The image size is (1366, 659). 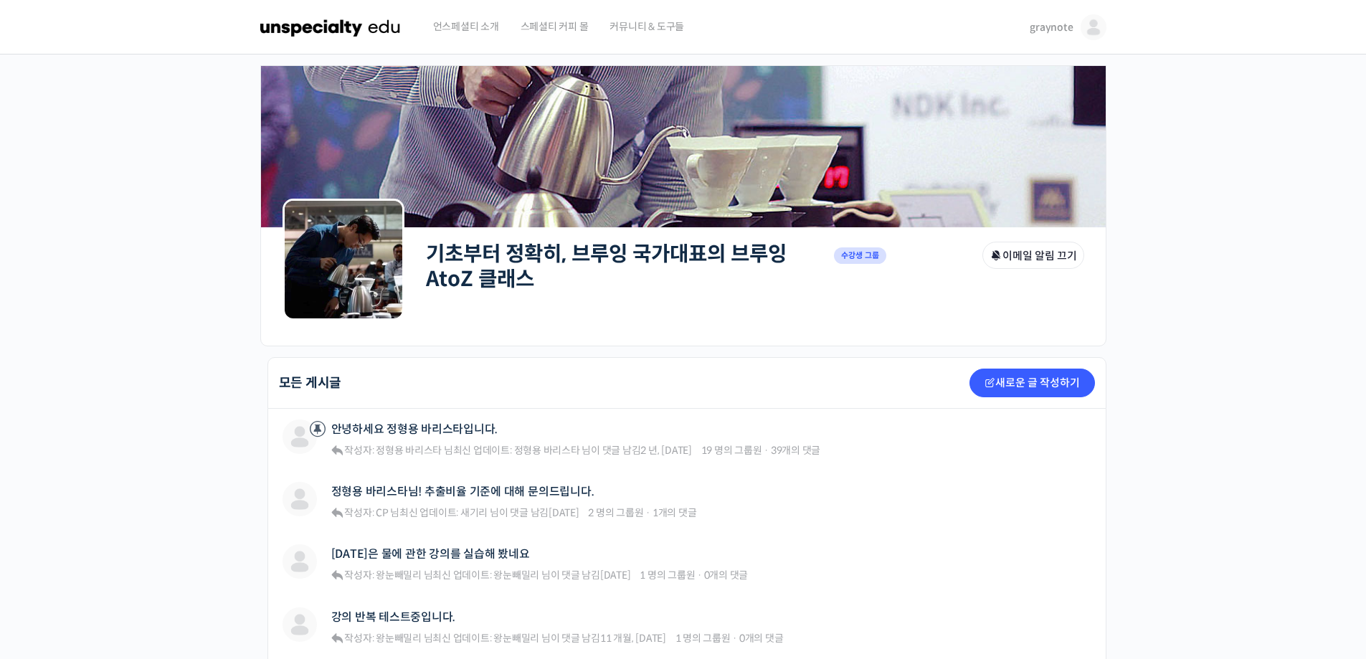 I want to click on a: 정형용 바리스타님! 추출비율 기준에 대해 문의드립니다., so click(x=463, y=491).